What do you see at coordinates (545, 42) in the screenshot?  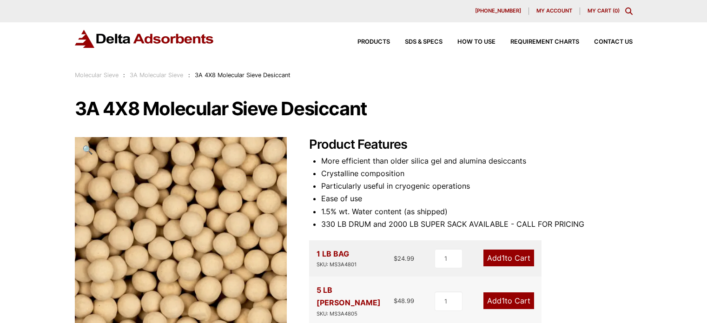 I see `span: Requirement Charts` at bounding box center [545, 42].